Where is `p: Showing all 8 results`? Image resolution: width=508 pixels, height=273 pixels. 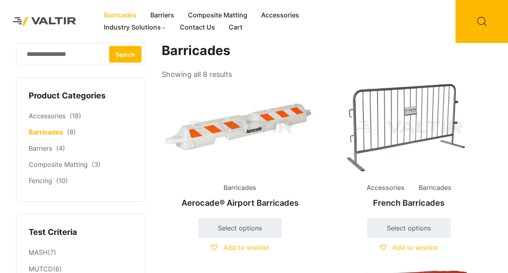
p: Showing all 8 results is located at coordinates (197, 74).